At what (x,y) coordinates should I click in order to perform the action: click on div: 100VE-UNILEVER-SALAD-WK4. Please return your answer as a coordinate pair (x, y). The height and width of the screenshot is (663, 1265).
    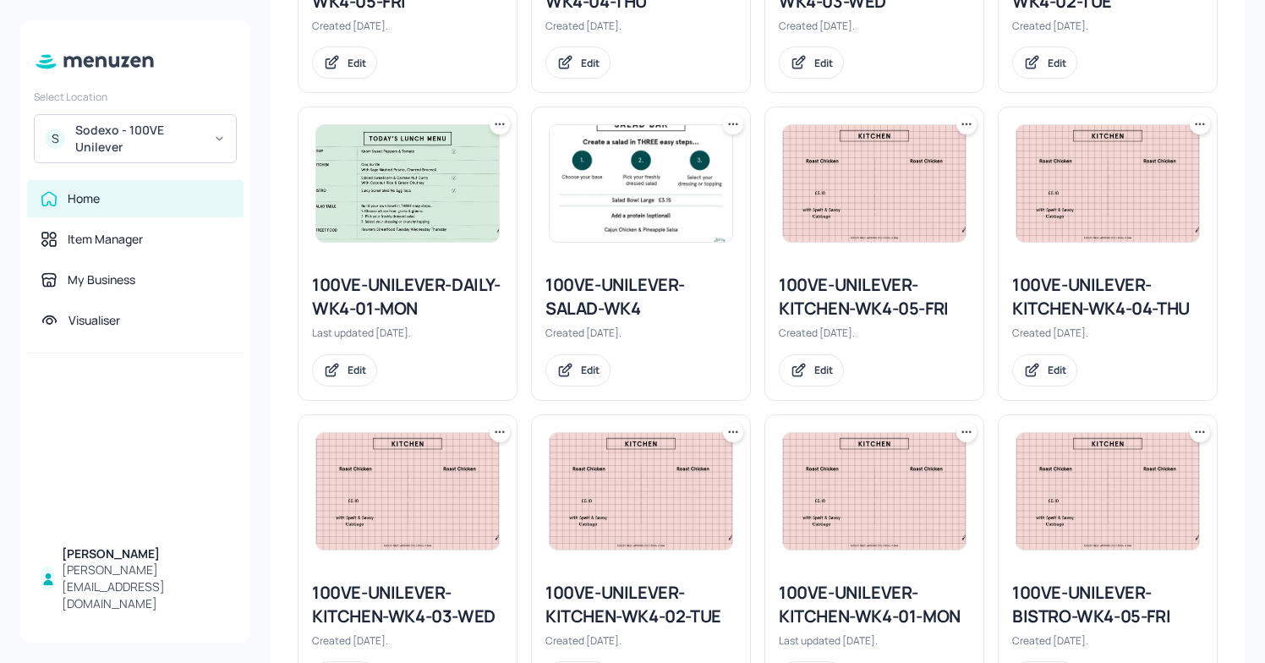
    Looking at the image, I should click on (641, 297).